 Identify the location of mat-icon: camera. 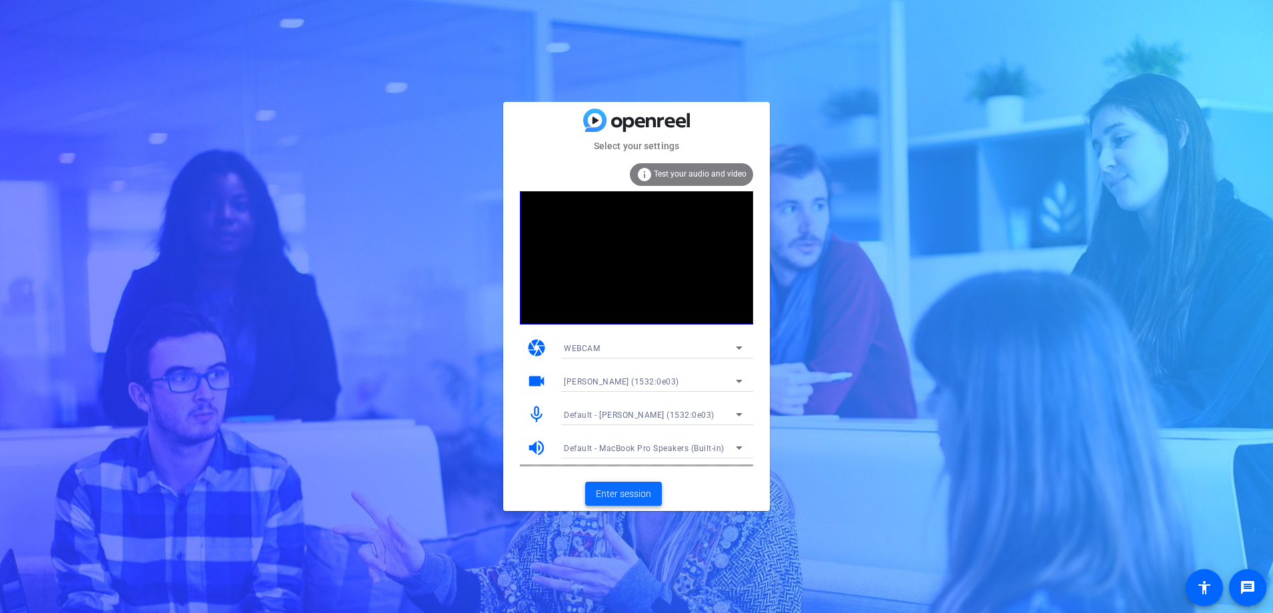
(536, 348).